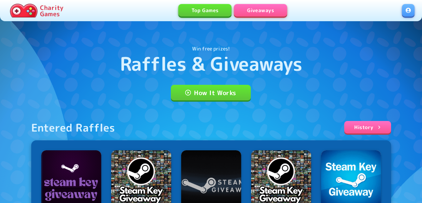 The image size is (422, 203). What do you see at coordinates (211, 49) in the screenshot?
I see `p: Win free prizes!` at bounding box center [211, 49].